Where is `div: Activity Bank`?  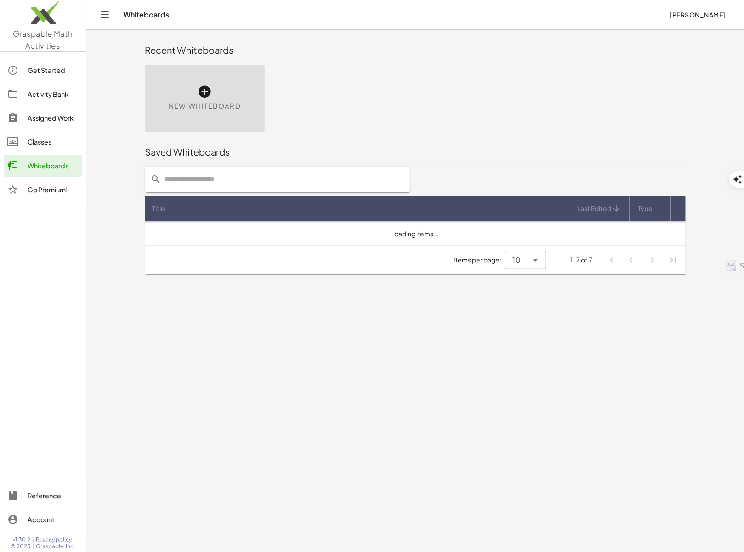 div: Activity Bank is located at coordinates (53, 94).